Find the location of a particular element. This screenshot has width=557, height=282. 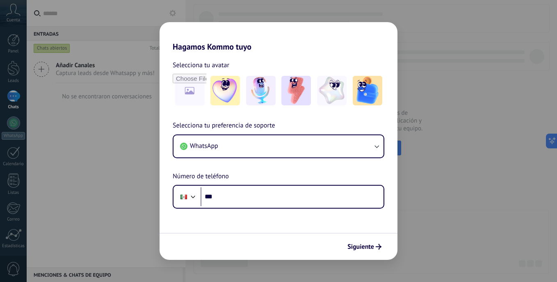

div: Mexico: + 52 is located at coordinates (184, 197).